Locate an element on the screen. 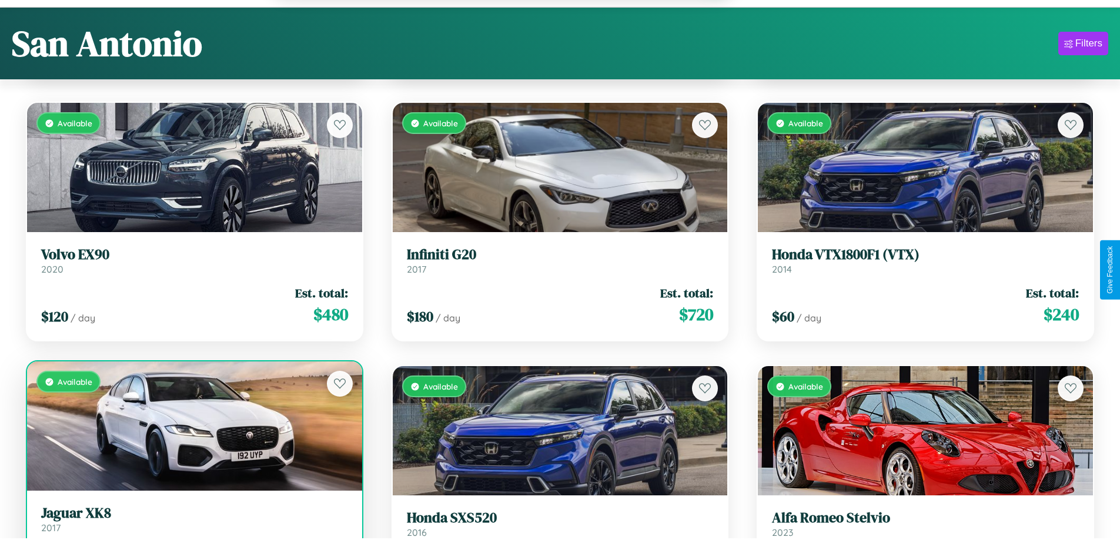 The image size is (1120, 540). h1: San Antonio is located at coordinates (107, 43).